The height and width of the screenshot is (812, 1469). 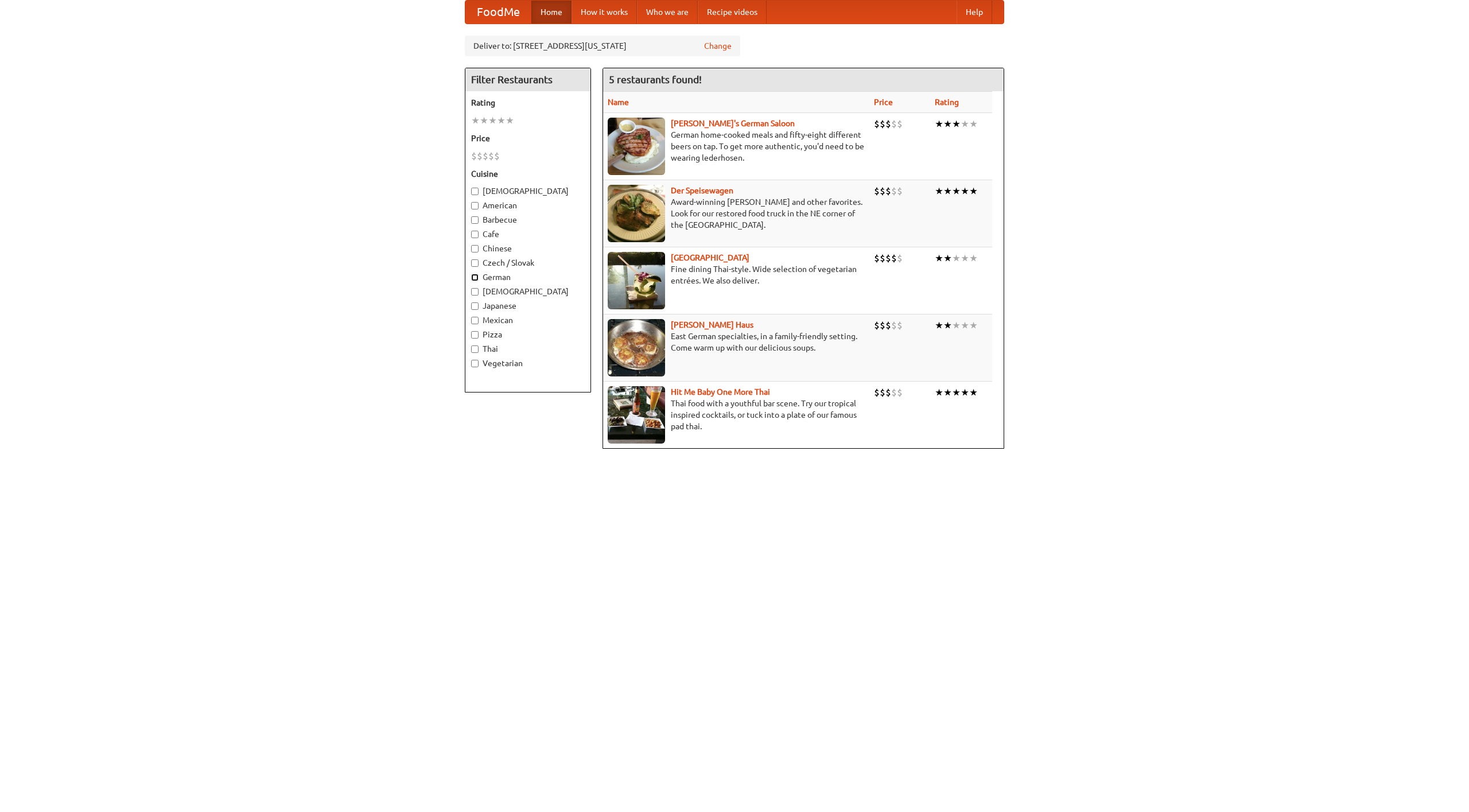 What do you see at coordinates (475, 234) in the screenshot?
I see `input: Cafe` at bounding box center [475, 234].